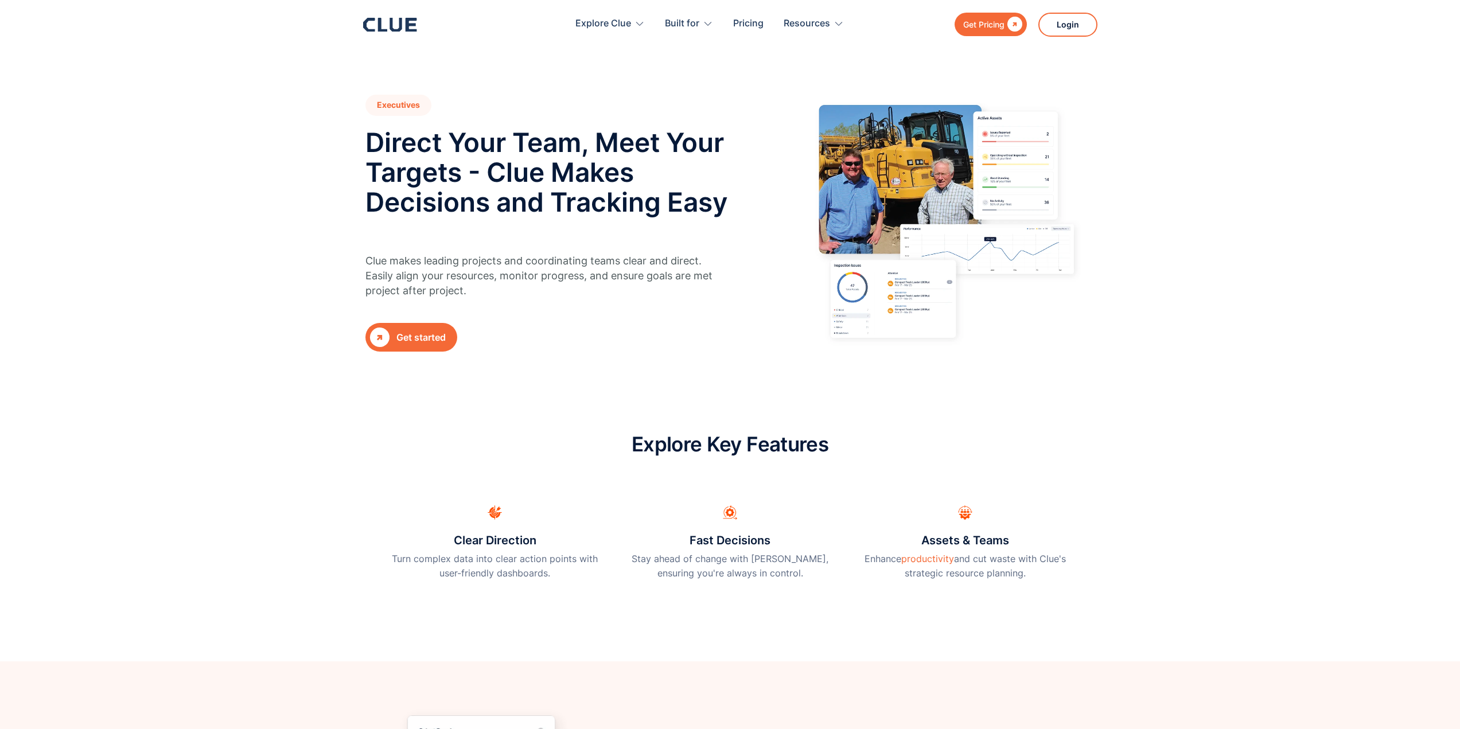 The height and width of the screenshot is (729, 1460). Describe the element at coordinates (966, 566) in the screenshot. I see `p: Enhance and cut waste with Clue's strategic resource planning.` at that location.